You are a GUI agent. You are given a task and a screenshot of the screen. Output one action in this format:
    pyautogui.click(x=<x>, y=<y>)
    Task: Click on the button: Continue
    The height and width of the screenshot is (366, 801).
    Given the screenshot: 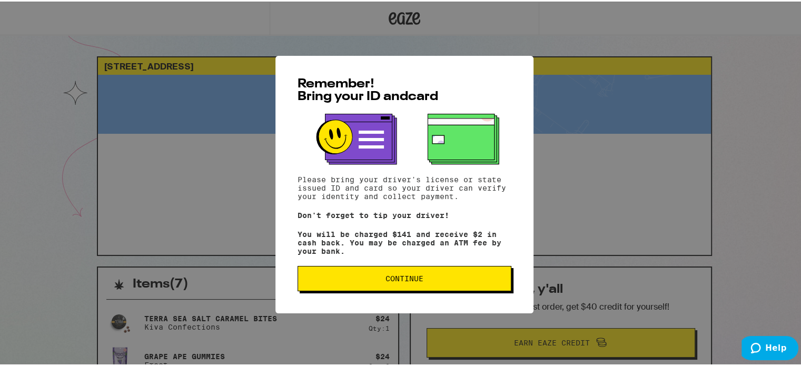 What is the action you would take?
    pyautogui.click(x=405, y=277)
    